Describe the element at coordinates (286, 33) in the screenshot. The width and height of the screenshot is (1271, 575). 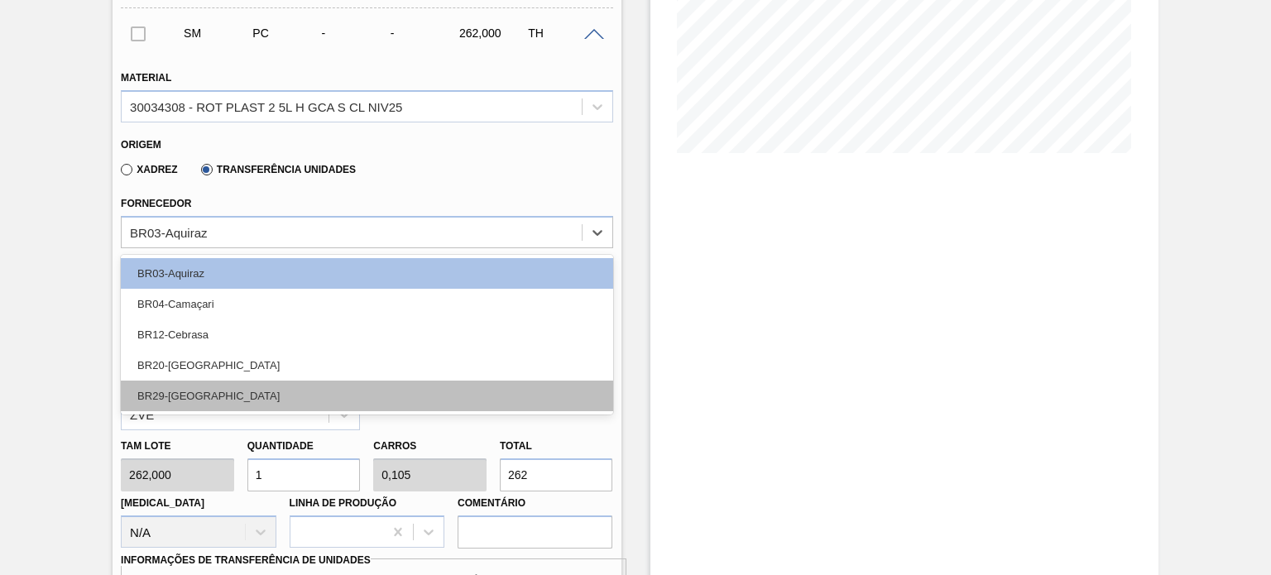
I see `div: Pedido de Compra` at that location.